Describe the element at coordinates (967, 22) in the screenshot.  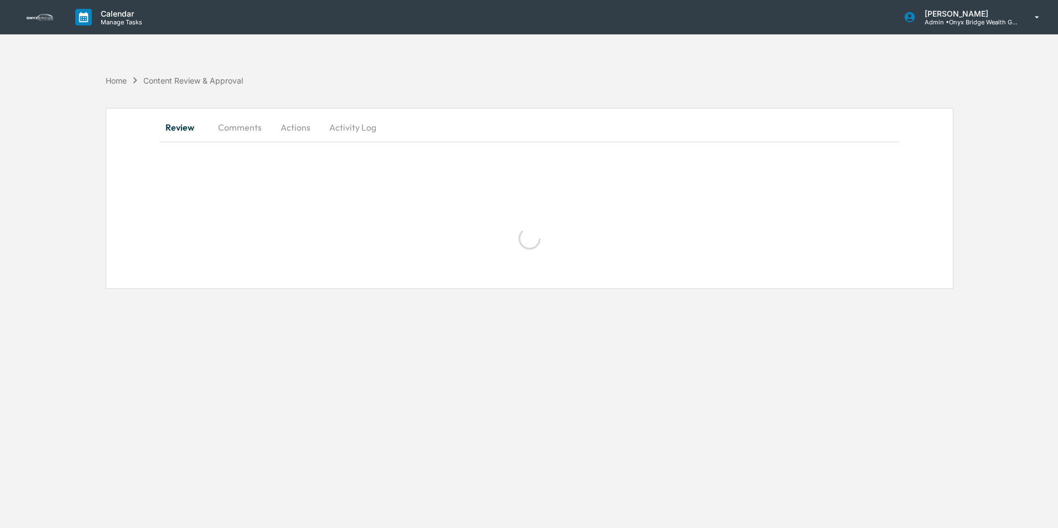
I see `p: Admin • Onyx Bridge Wealth Group LLC` at that location.